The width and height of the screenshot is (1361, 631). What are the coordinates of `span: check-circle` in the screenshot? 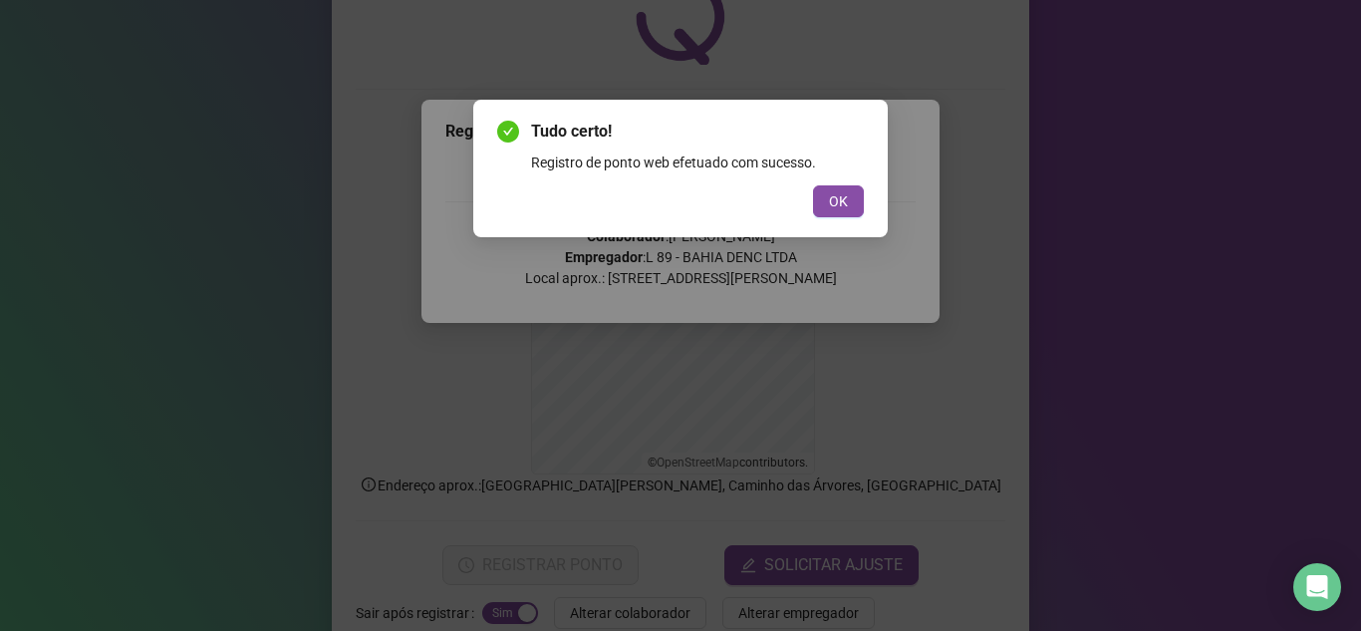 It's located at (508, 132).